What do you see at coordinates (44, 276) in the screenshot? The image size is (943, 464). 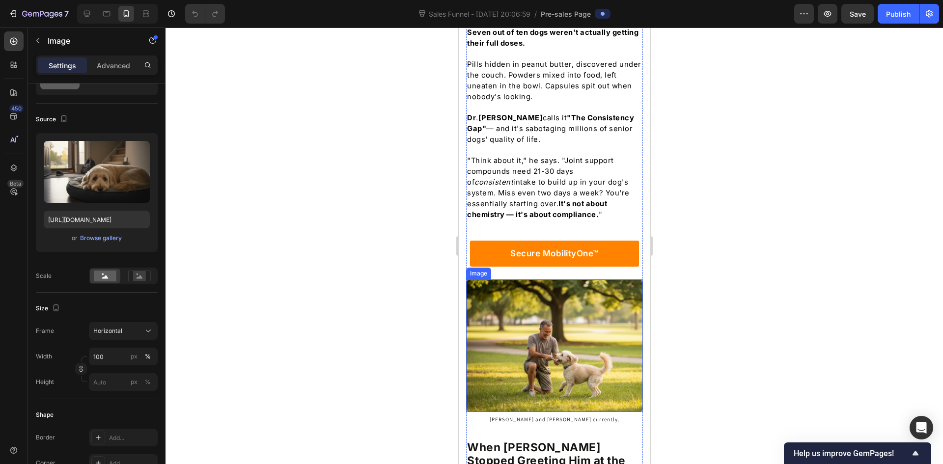 I see `div: Scale` at bounding box center [44, 276].